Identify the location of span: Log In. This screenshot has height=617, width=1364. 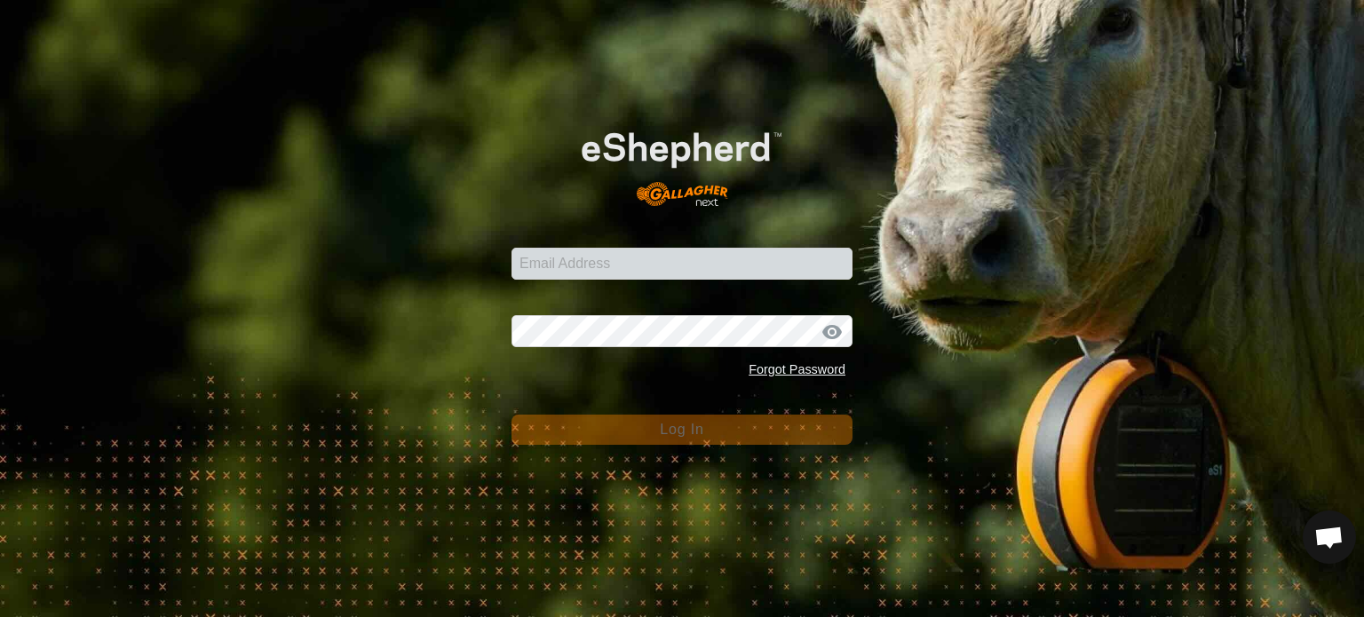
(681, 429).